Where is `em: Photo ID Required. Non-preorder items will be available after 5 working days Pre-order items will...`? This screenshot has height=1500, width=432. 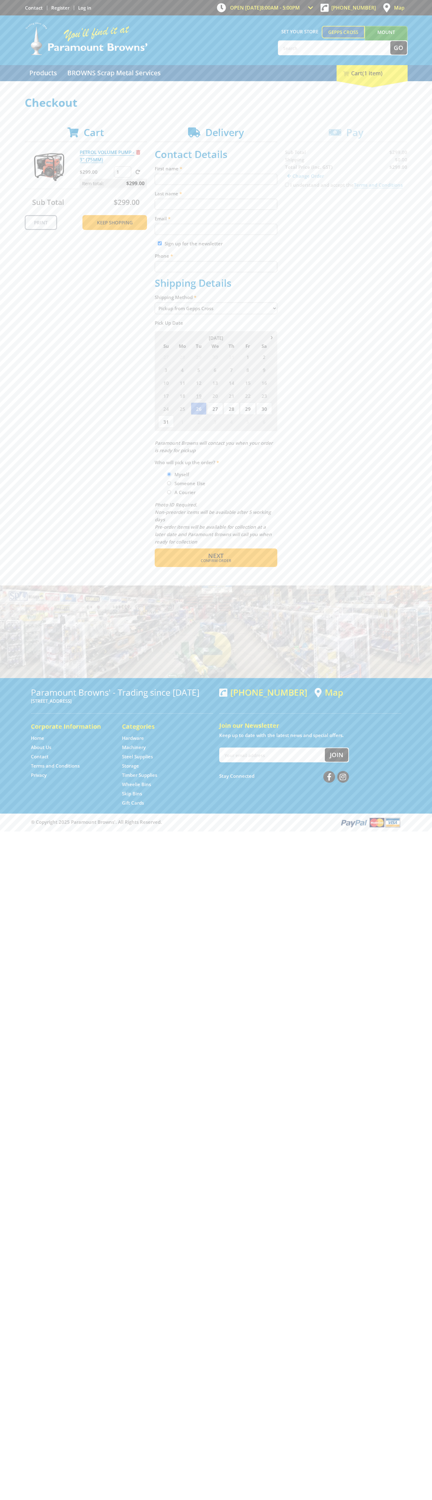
em: Photo ID Required. Non-preorder items will be available after 5 working days Pre-order items will... is located at coordinates (213, 523).